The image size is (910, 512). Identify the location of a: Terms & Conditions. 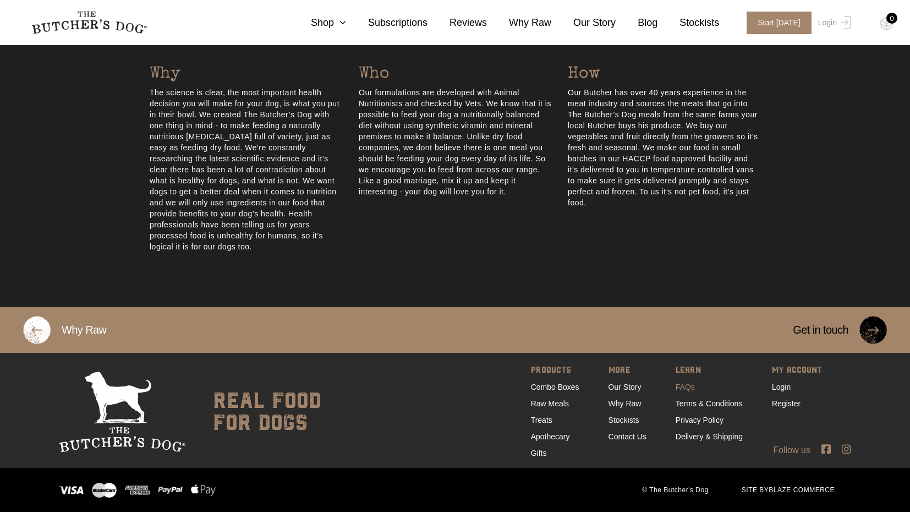
(709, 403).